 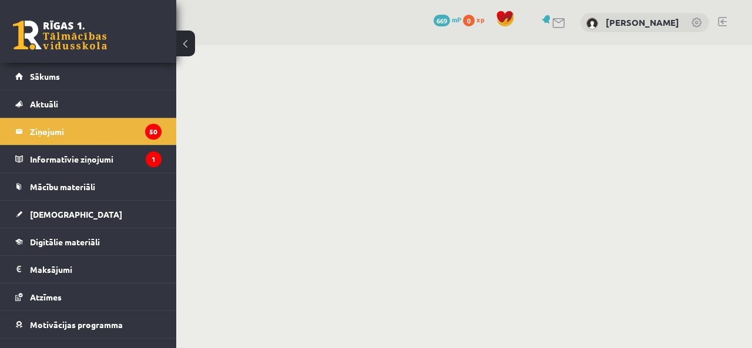 I want to click on a: Informatīvie ziņojumi1, so click(x=88, y=159).